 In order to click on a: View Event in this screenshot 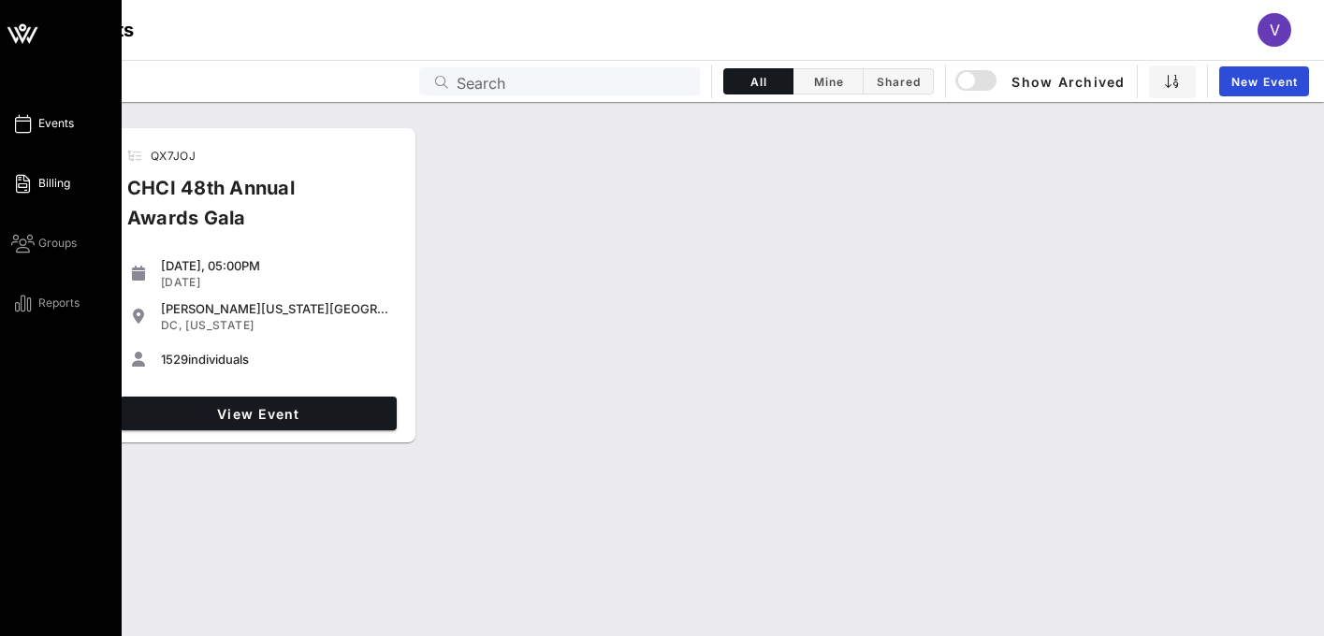, I will do `click(258, 413)`.